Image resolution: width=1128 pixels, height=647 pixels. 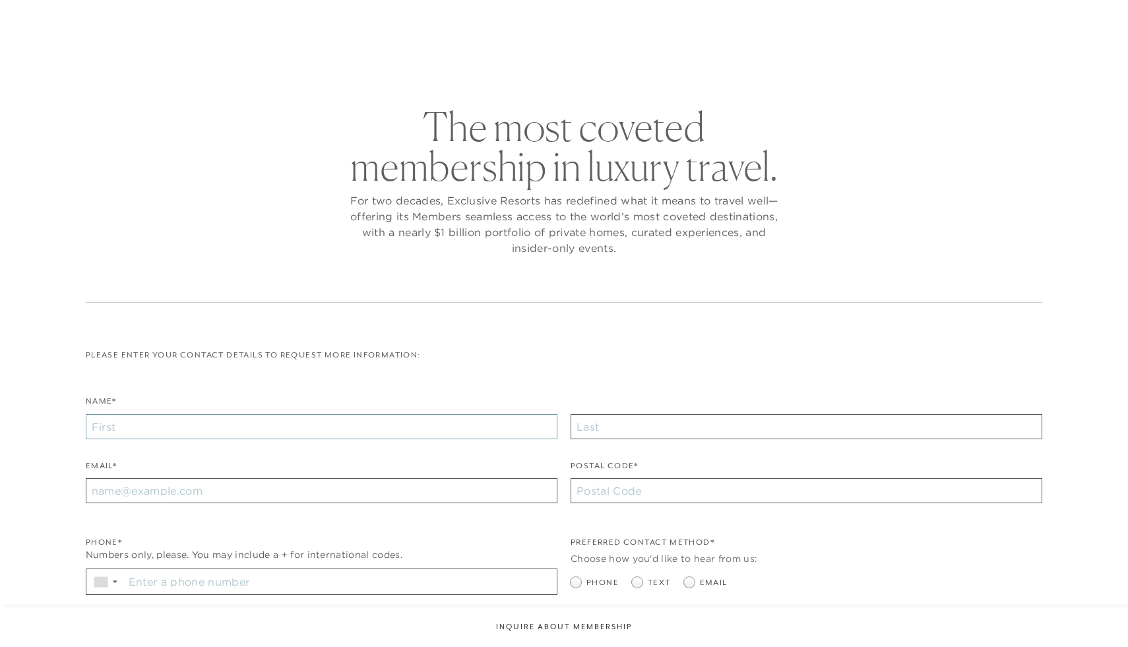 What do you see at coordinates (105, 582) in the screenshot?
I see `div: Country Code Selector` at bounding box center [105, 582].